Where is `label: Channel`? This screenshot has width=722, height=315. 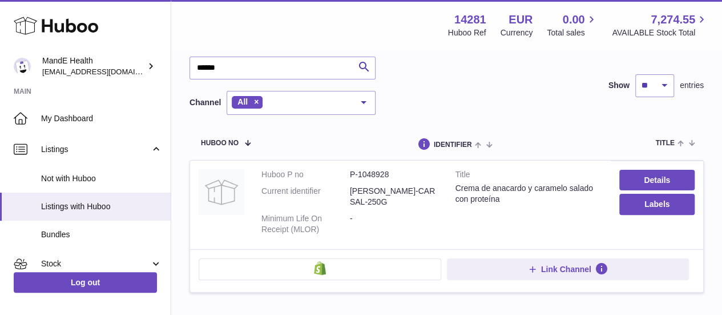
label: Channel is located at coordinates (205, 102).